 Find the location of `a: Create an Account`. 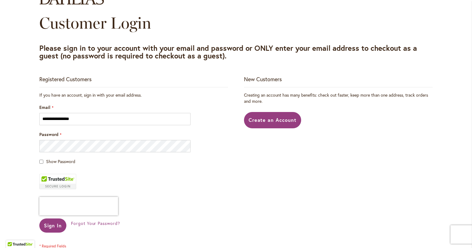

a: Create an Account is located at coordinates (273, 120).